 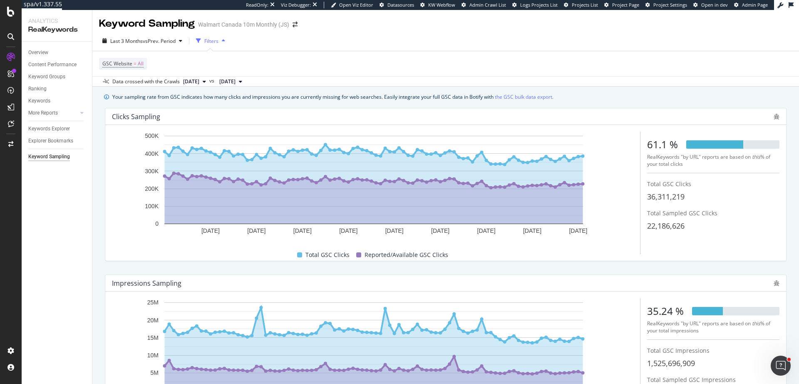 What do you see at coordinates (442, 5) in the screenshot?
I see `span: KW Webflow` at bounding box center [442, 5].